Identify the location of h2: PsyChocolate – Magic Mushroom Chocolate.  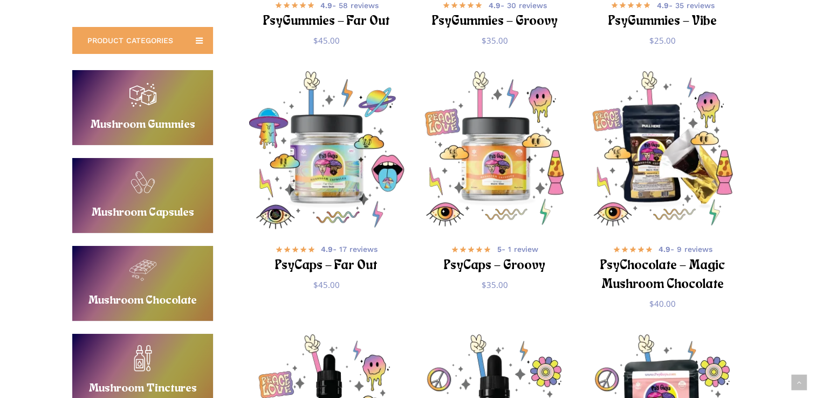
(662, 275).